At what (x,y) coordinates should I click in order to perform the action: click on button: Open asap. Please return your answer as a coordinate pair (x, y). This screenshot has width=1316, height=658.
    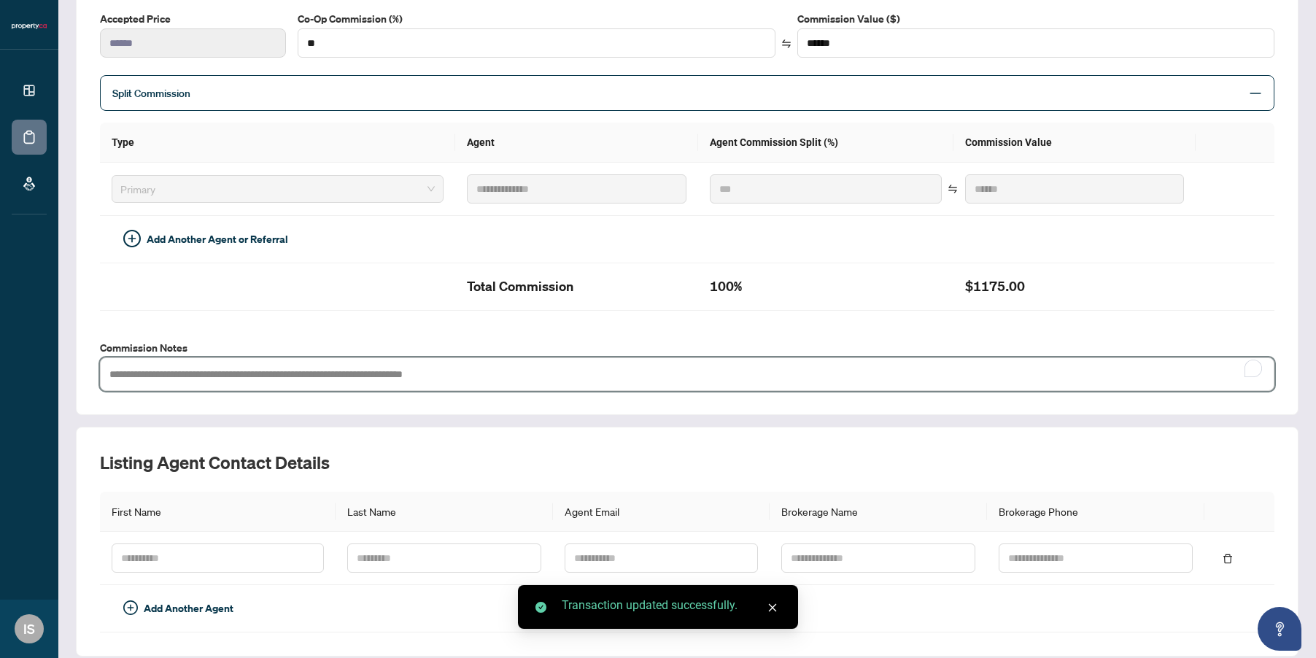
    Looking at the image, I should click on (1280, 629).